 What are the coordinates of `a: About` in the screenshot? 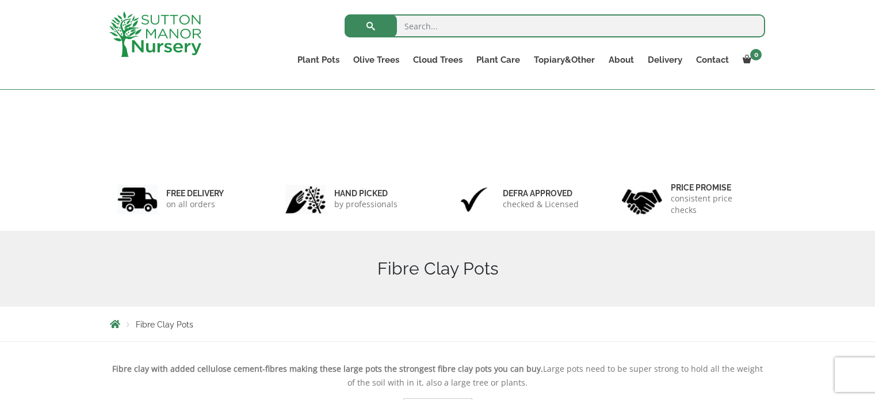 It's located at (621, 60).